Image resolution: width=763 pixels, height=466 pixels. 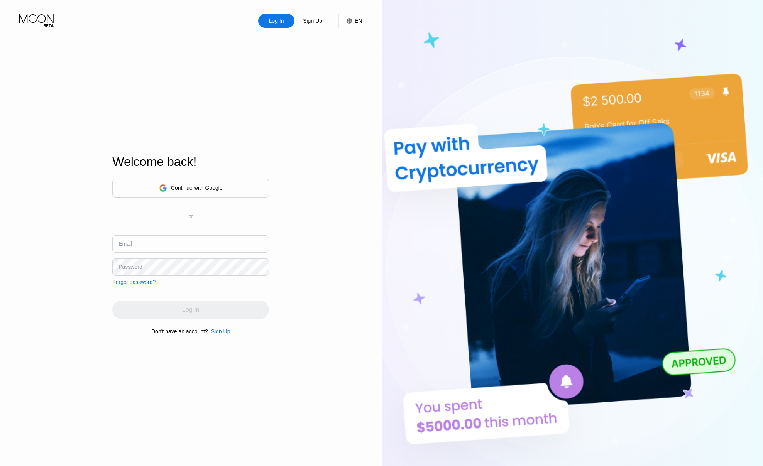 What do you see at coordinates (134, 282) in the screenshot?
I see `div: Forgot password?` at bounding box center [134, 282].